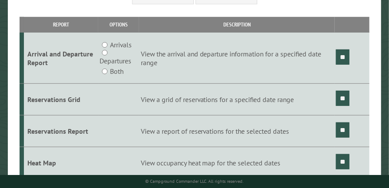 Image resolution: width=389 pixels, height=188 pixels. I want to click on label: Departures, so click(115, 61).